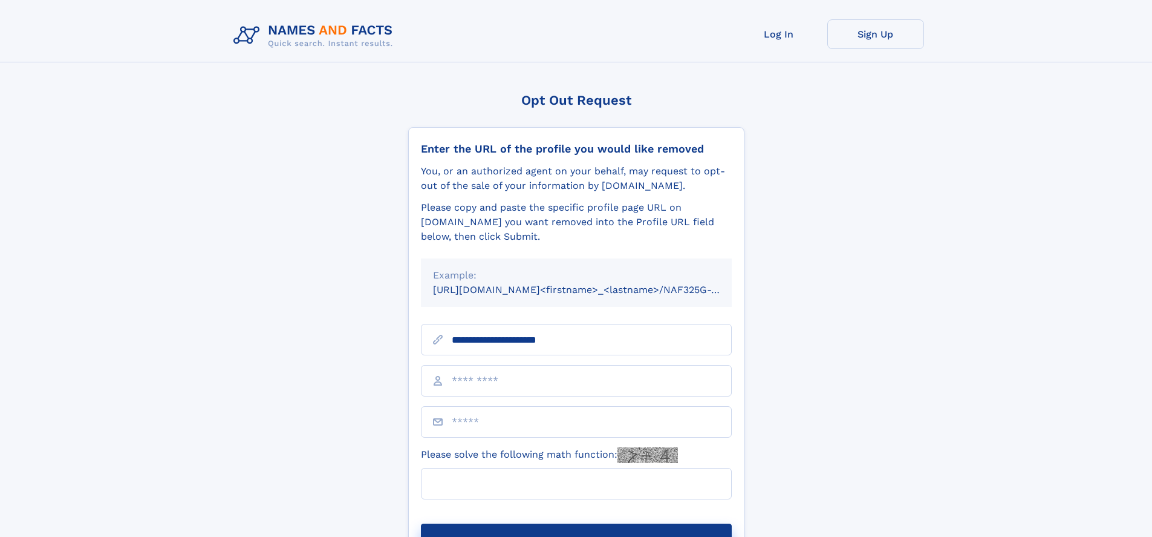 The height and width of the screenshot is (537, 1152). Describe the element at coordinates (577, 275) in the screenshot. I see `div: Example:` at that location.